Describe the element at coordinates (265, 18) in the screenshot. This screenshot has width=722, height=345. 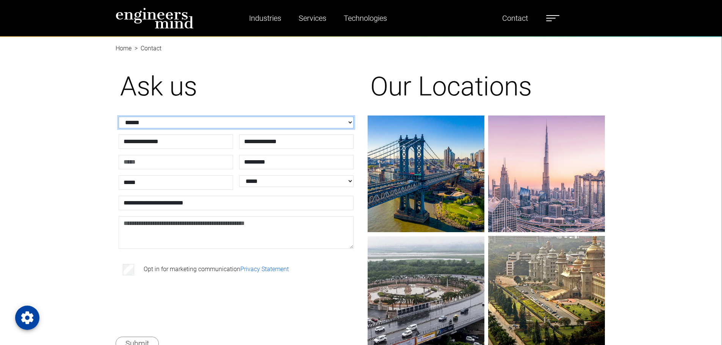
I see `a: Industries` at that location.